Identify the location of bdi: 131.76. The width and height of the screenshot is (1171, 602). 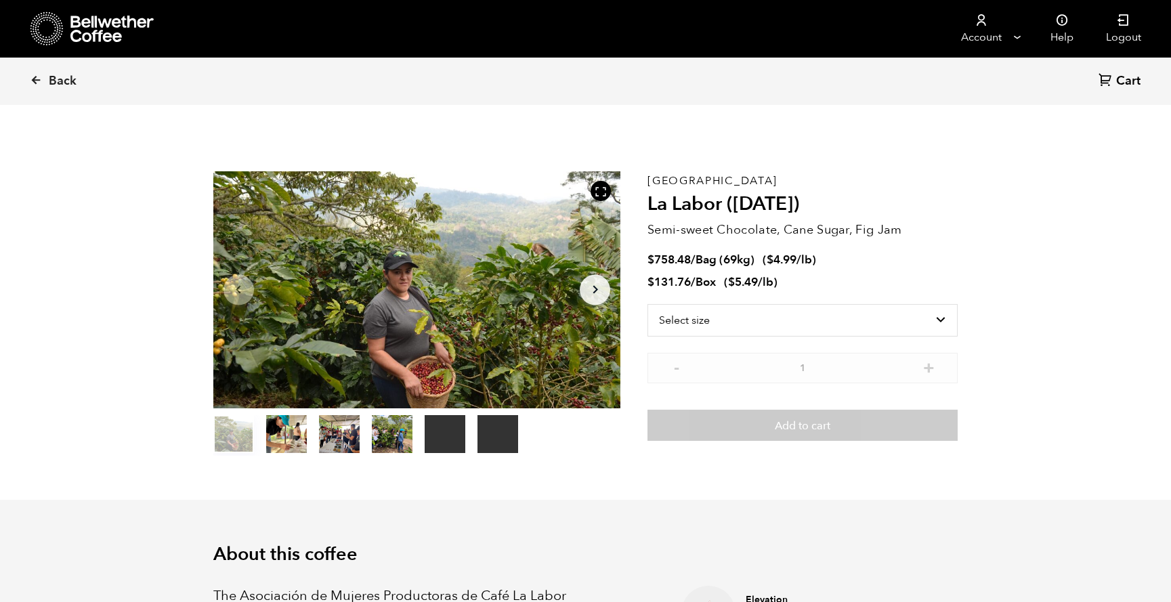
(669, 282).